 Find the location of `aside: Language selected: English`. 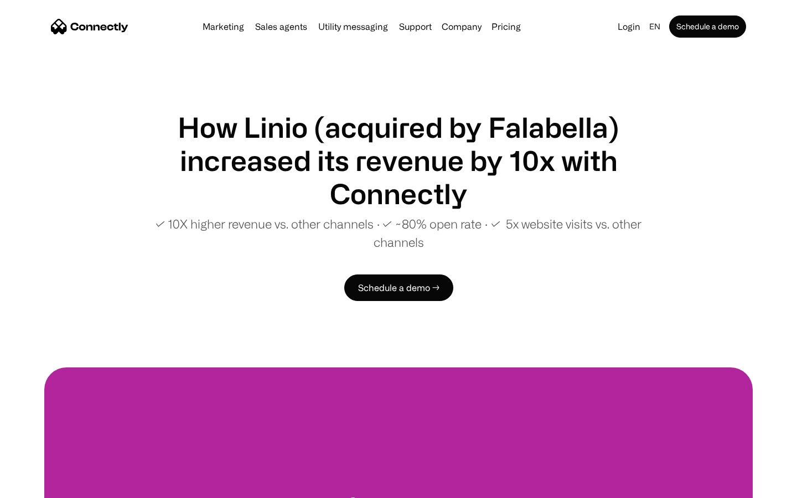

aside: Language selected: English is located at coordinates (39, 486).